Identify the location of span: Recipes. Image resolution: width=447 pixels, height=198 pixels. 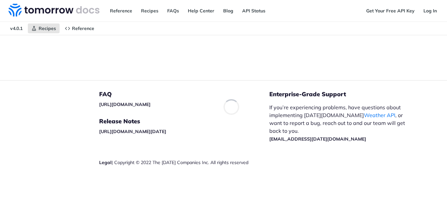
(47, 28).